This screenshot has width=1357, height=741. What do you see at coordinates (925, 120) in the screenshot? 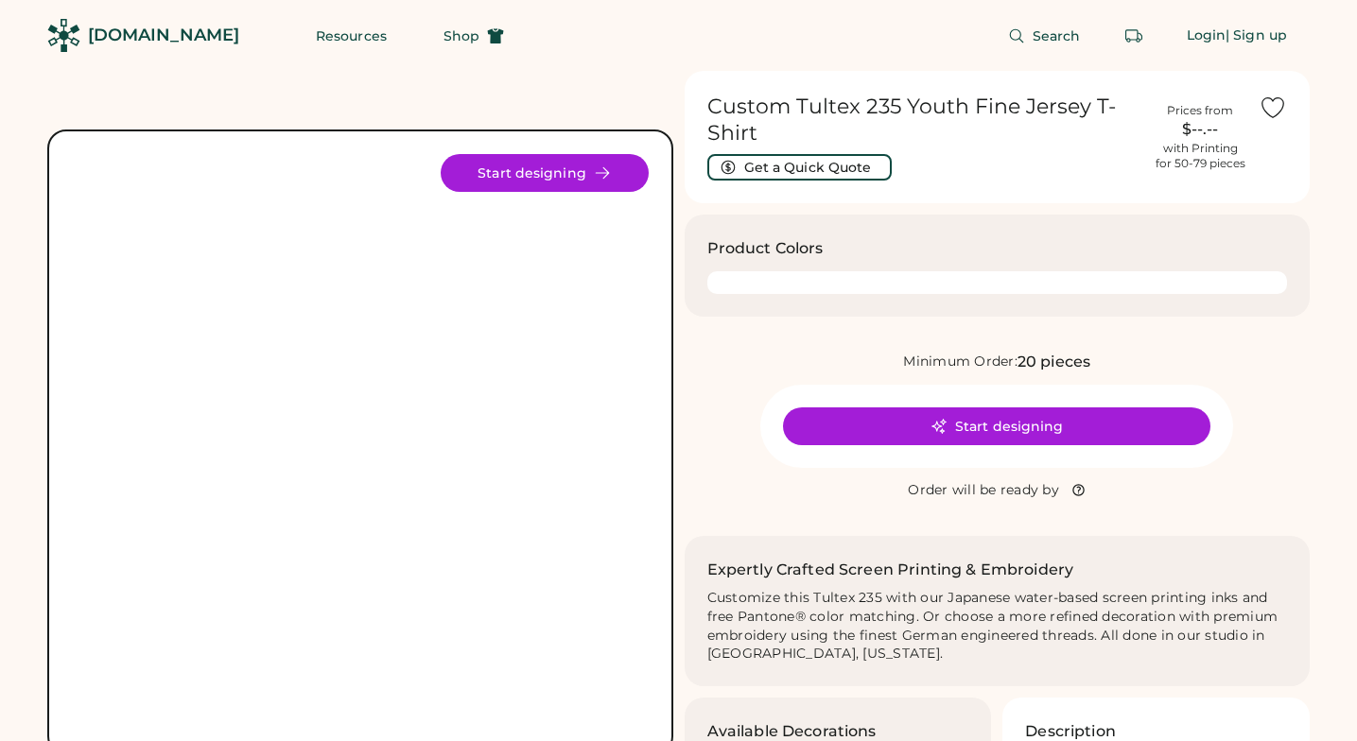
I see `h1: Custom Tultex 235 Youth Fine Jersey T-Shirt` at bounding box center [925, 120].